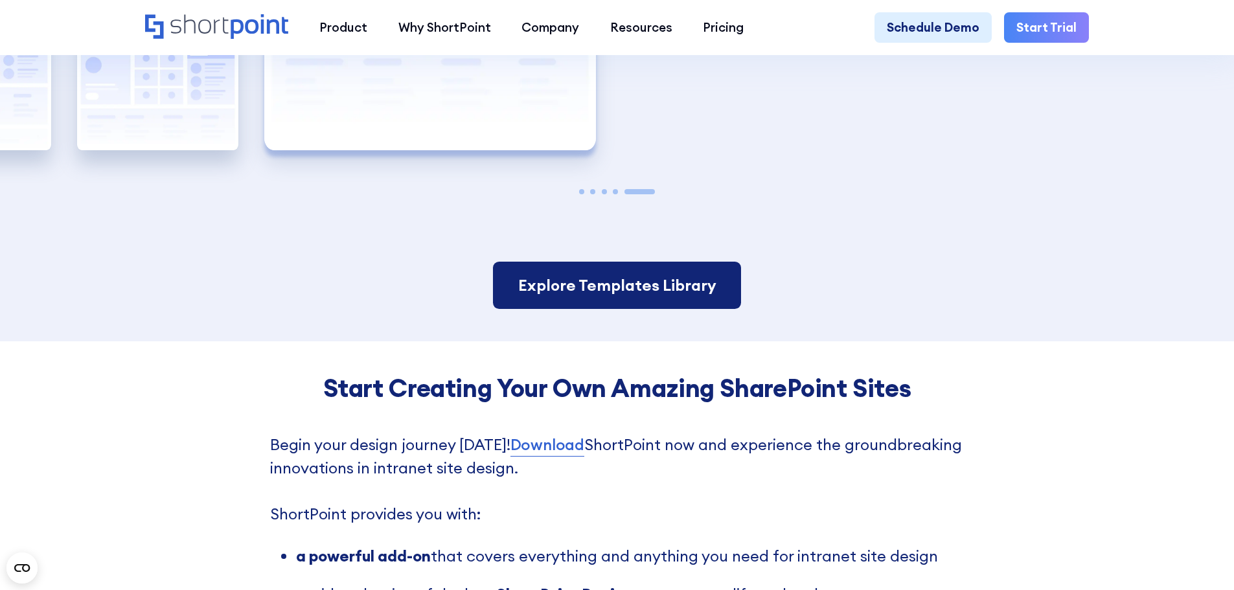 This screenshot has width=1234, height=590. I want to click on div: Company, so click(550, 27).